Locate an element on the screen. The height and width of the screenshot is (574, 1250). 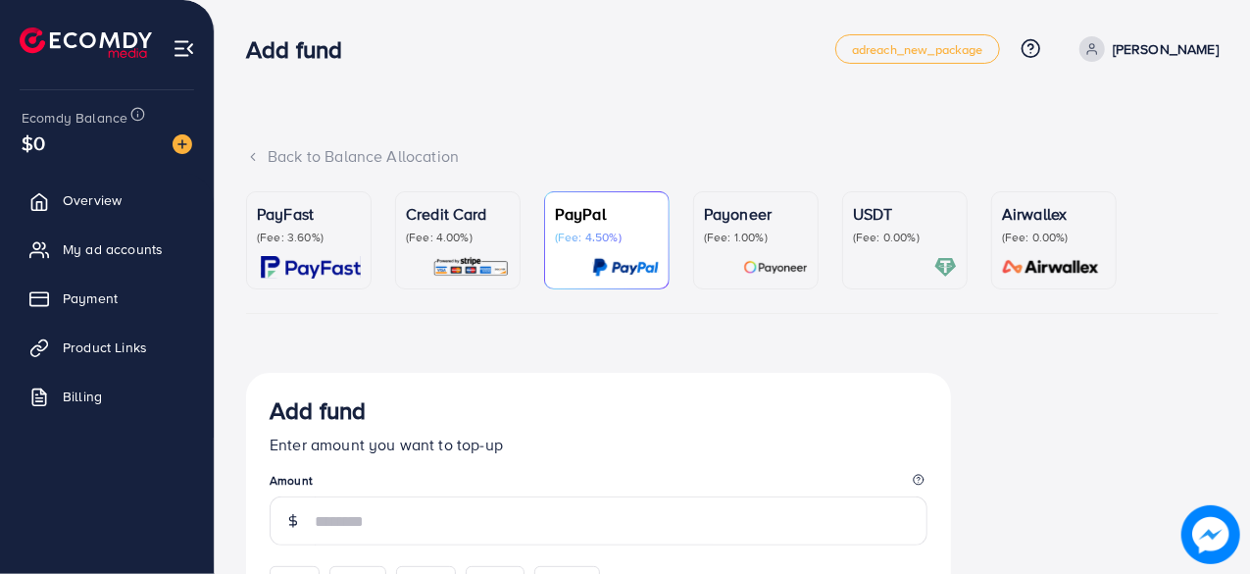
span: Product Links is located at coordinates (105, 347).